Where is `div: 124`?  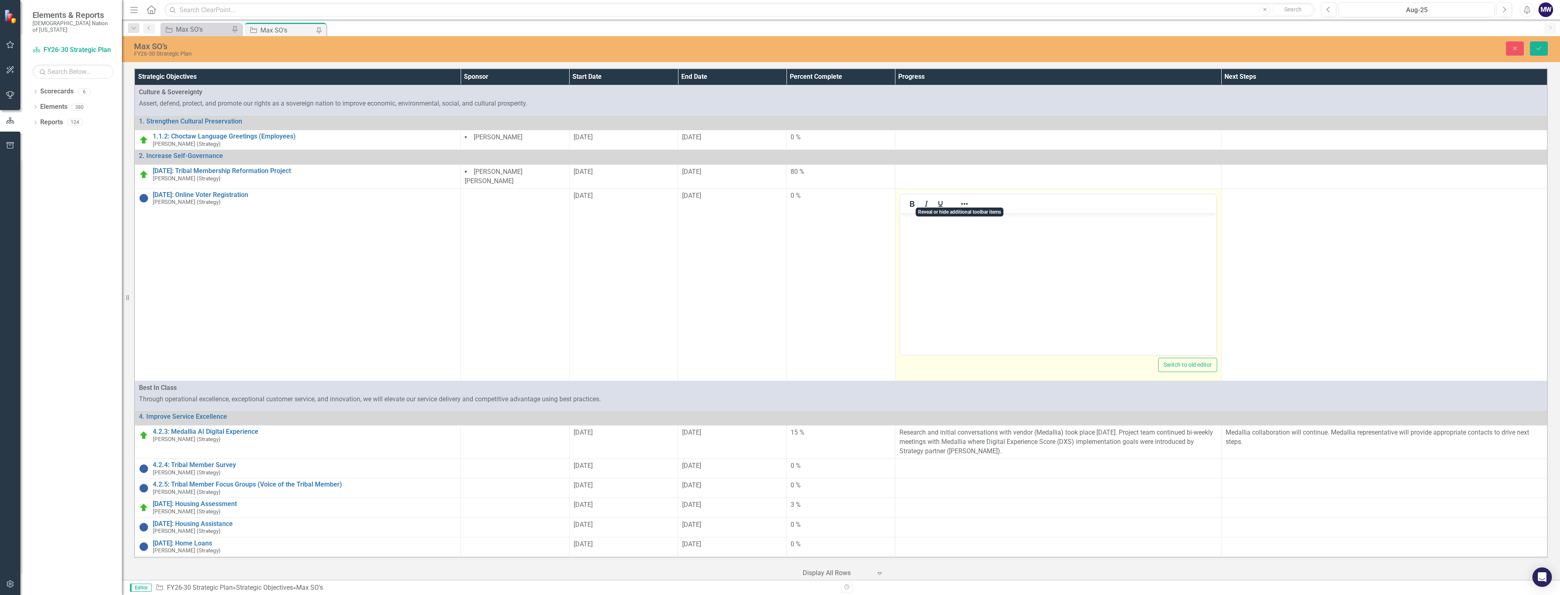 div: 124 is located at coordinates (75, 122).